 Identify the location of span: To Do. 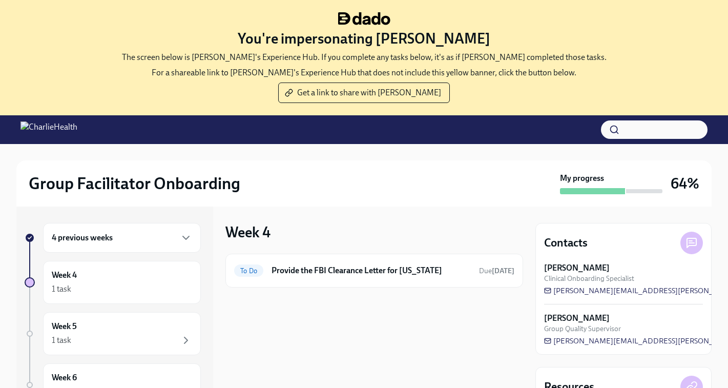
(249, 271).